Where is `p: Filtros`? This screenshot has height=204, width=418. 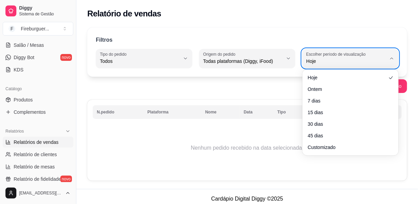
p: Filtros is located at coordinates (104, 40).